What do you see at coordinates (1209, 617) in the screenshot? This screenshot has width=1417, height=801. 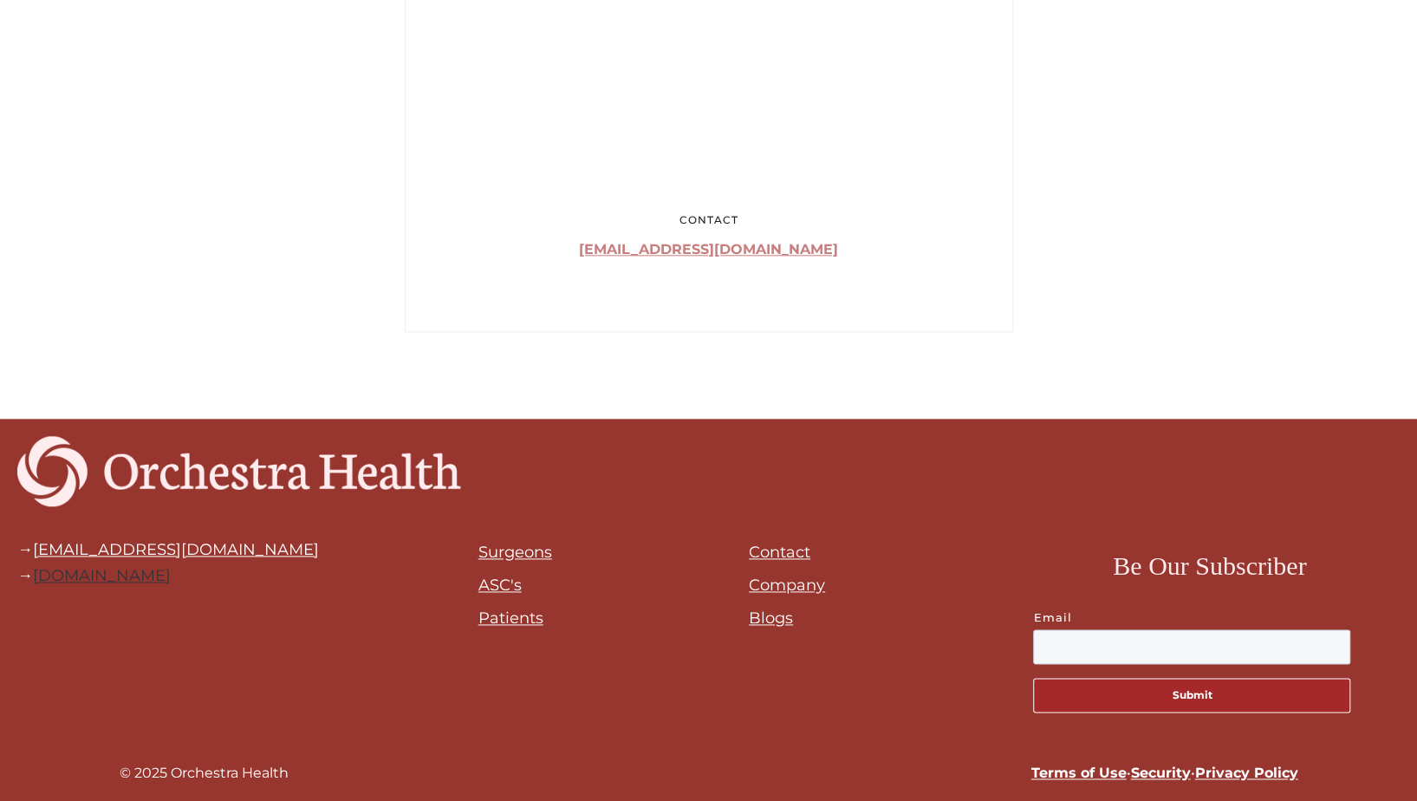 I see `label: Email` at bounding box center [1209, 617].